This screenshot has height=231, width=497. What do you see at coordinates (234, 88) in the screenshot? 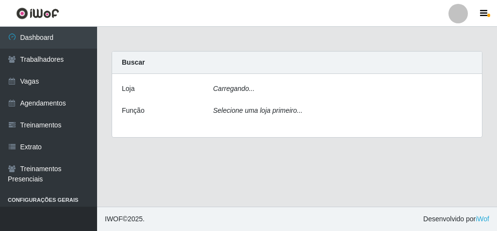
I see `i: Carregando...` at bounding box center [234, 88].